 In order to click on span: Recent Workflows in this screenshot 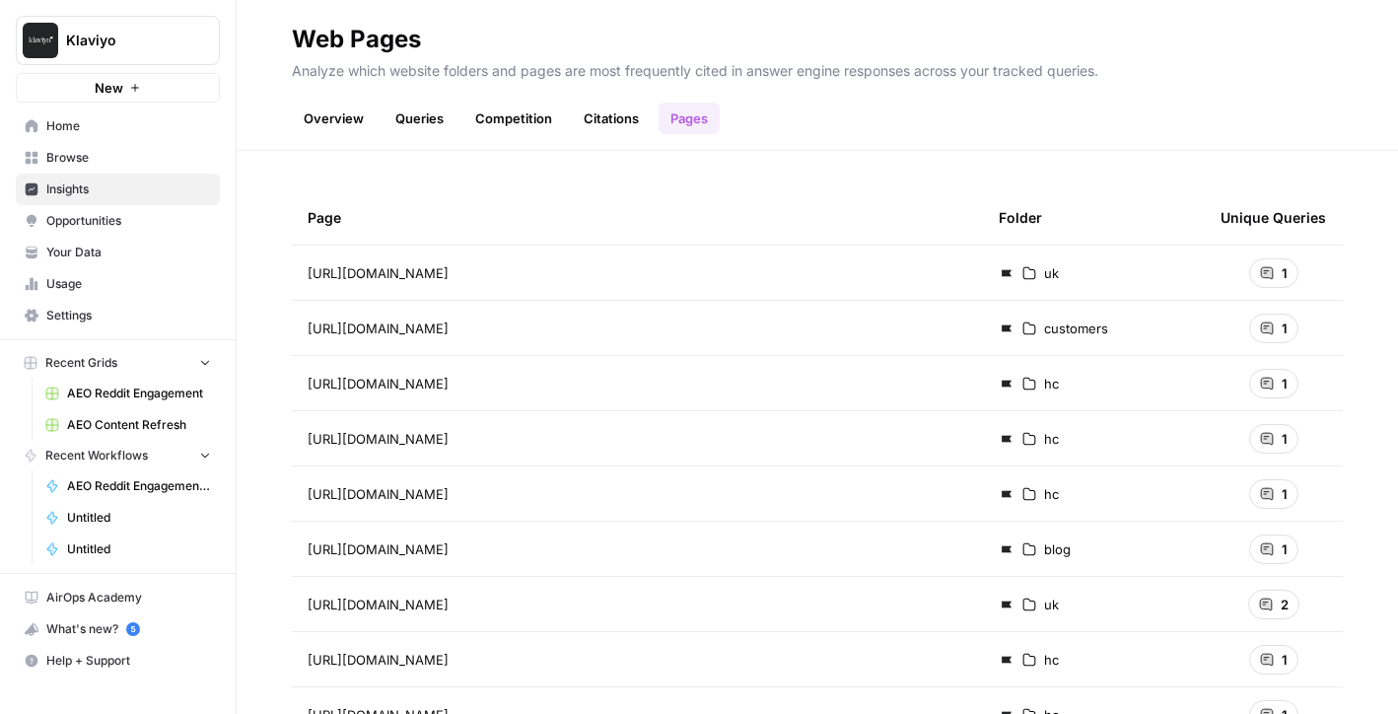, I will do `click(97, 455)`.